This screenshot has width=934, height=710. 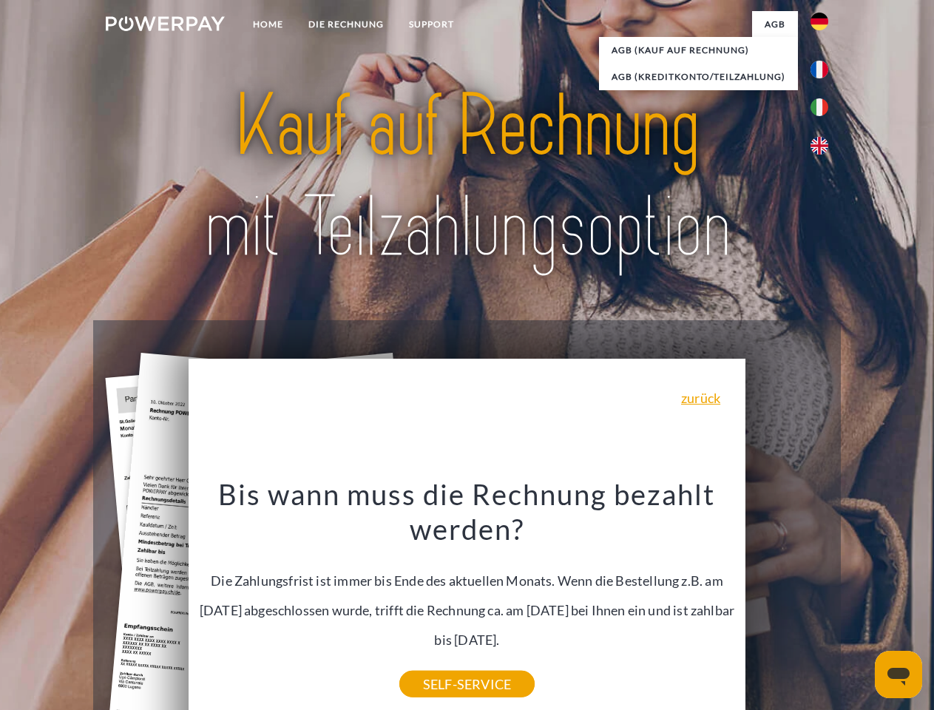 I want to click on img: en, so click(x=819, y=146).